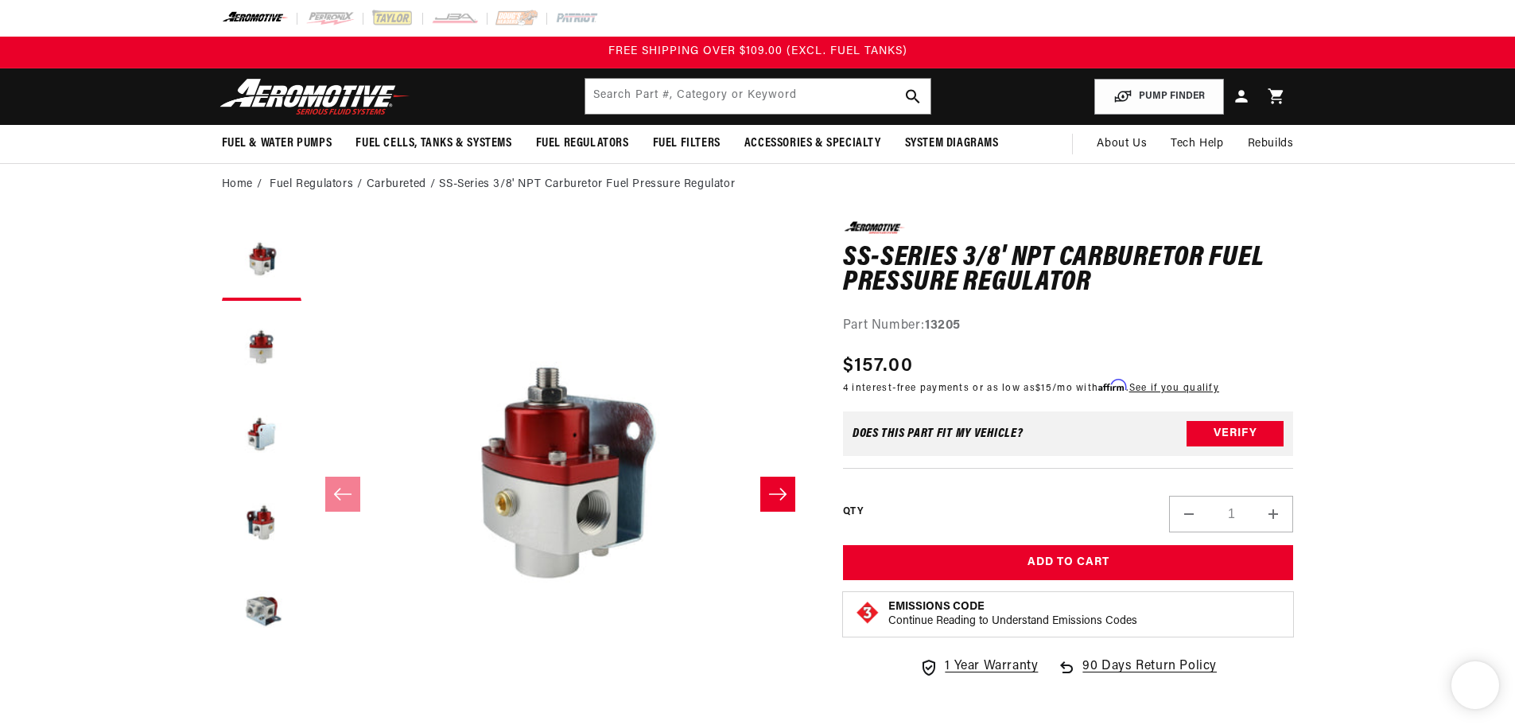  I want to click on nav: breadcrumbs, so click(758, 185).